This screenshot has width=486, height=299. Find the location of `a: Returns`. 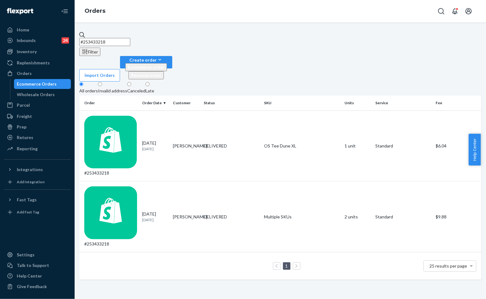

a: Returns is located at coordinates (37, 137).